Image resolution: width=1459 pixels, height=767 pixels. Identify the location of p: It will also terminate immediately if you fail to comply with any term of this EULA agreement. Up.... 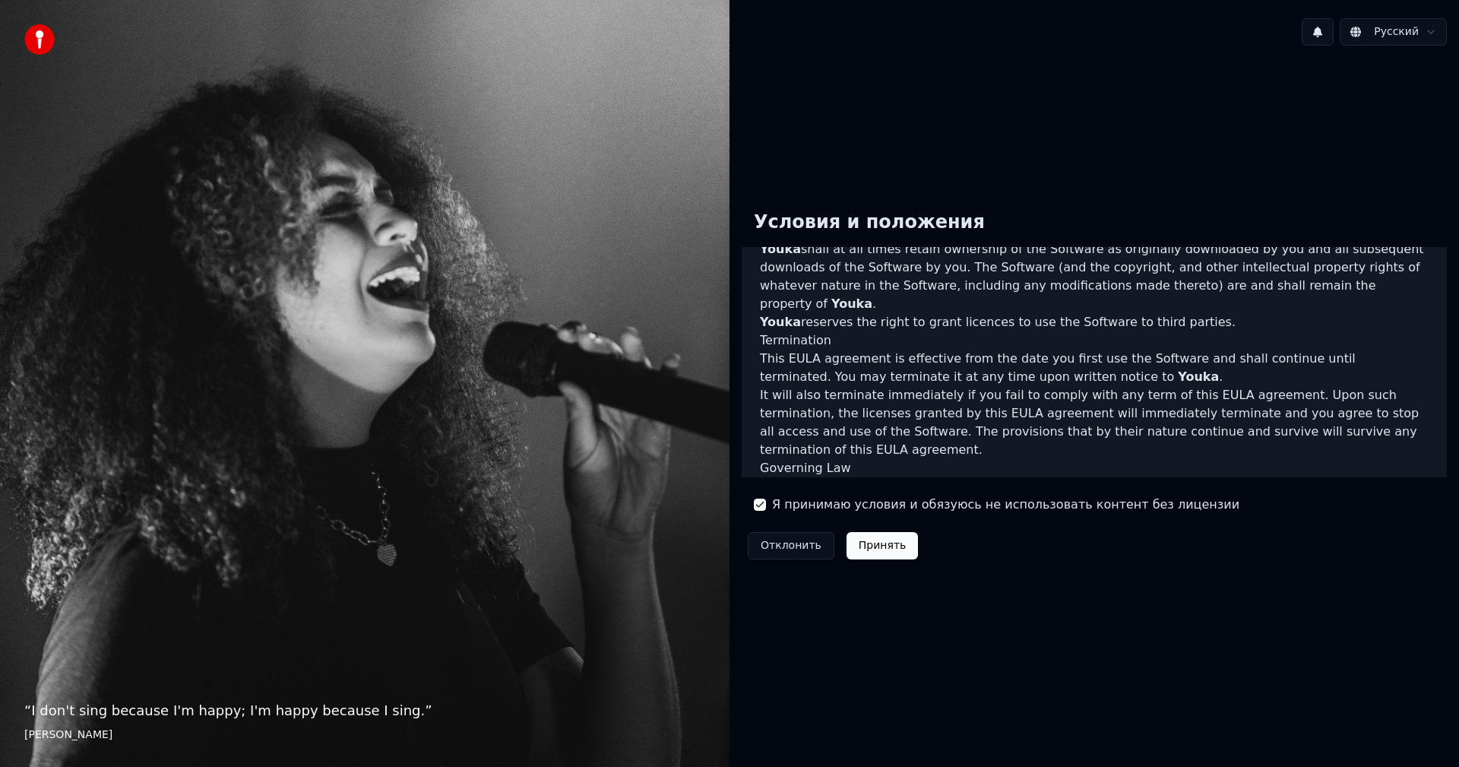
(1094, 422).